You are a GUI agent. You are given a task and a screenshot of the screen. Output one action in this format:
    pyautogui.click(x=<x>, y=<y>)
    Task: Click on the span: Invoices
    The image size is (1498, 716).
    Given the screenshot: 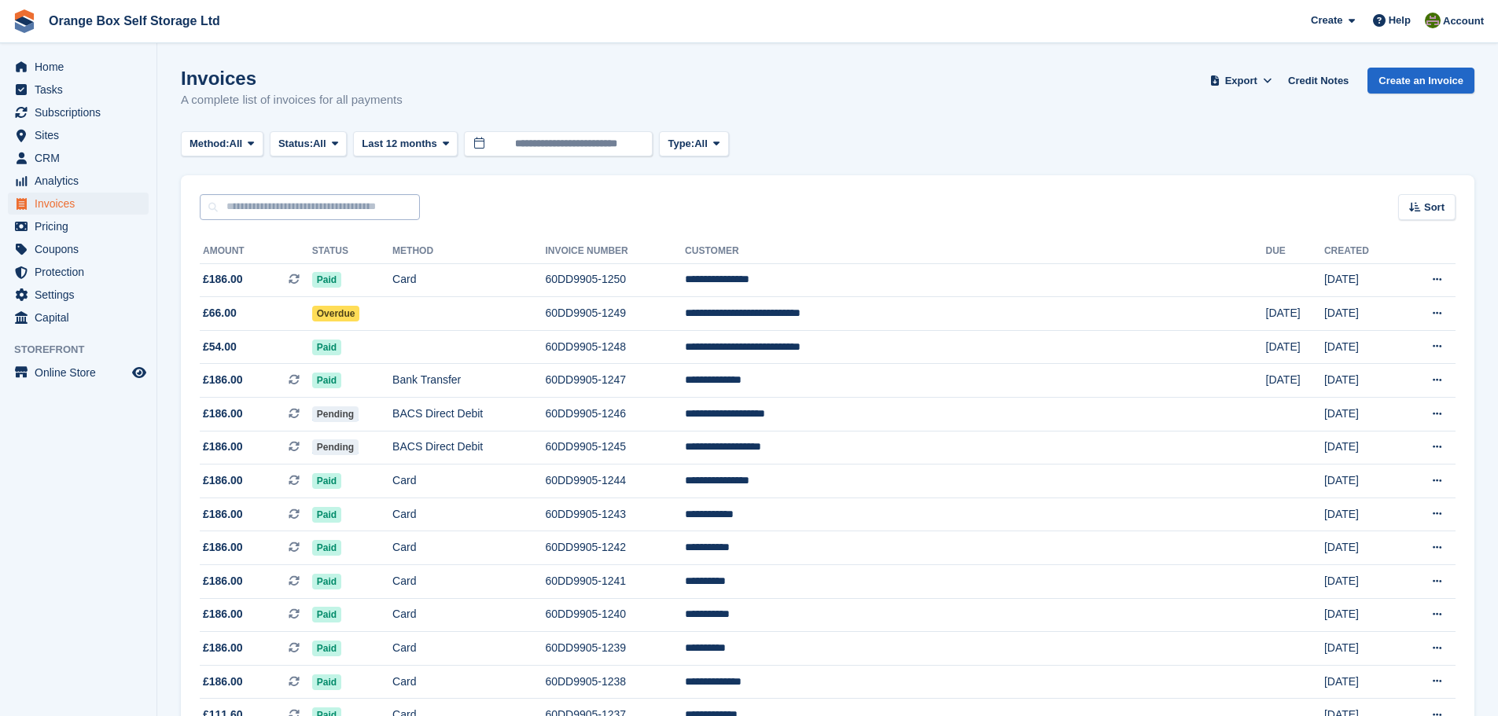 What is the action you would take?
    pyautogui.click(x=82, y=204)
    